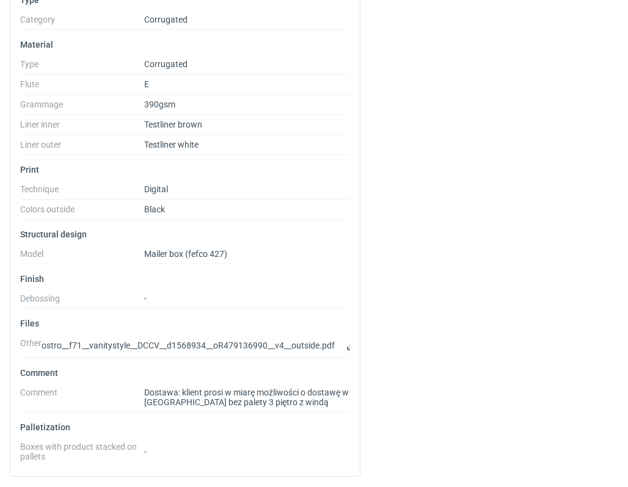  Describe the element at coordinates (31, 348) in the screenshot. I see `dt: Other` at that location.